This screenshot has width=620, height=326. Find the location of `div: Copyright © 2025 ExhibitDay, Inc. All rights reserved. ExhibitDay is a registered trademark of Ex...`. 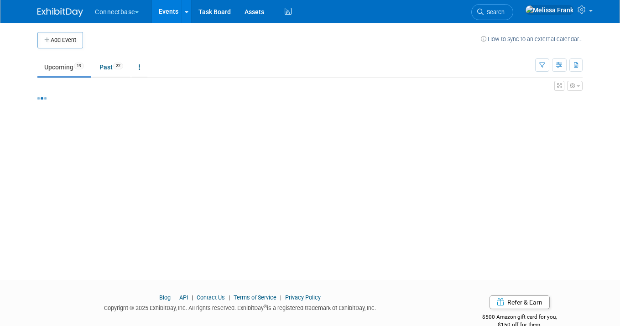

div: Copyright © 2025 ExhibitDay, Inc. All rights reserved. ExhibitDay is a registered trademark of Ex... is located at coordinates (240, 307).